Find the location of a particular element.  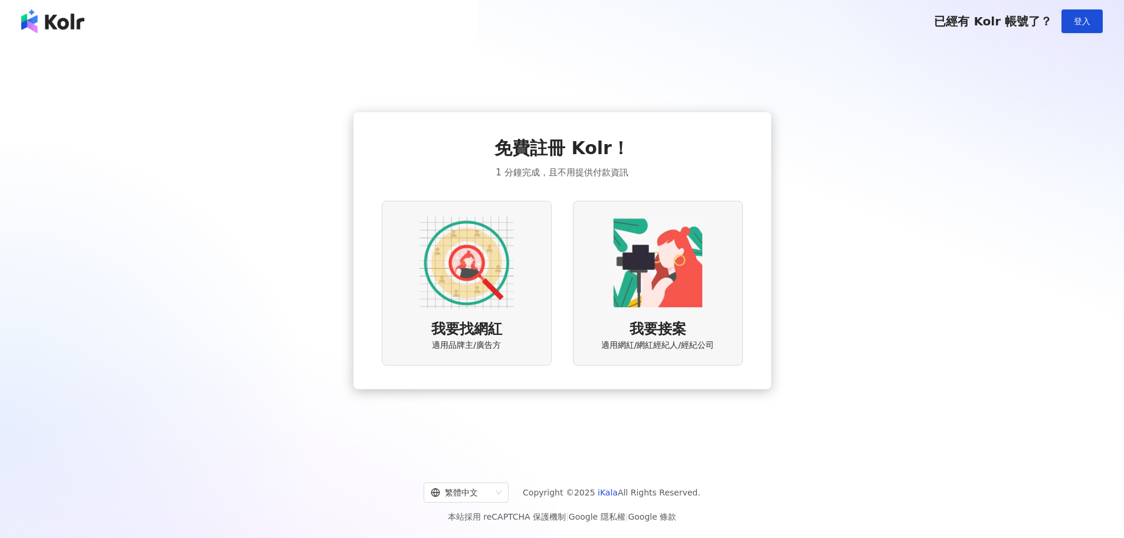

span: 已經有 Kolr 帳號了？ is located at coordinates (993, 21).